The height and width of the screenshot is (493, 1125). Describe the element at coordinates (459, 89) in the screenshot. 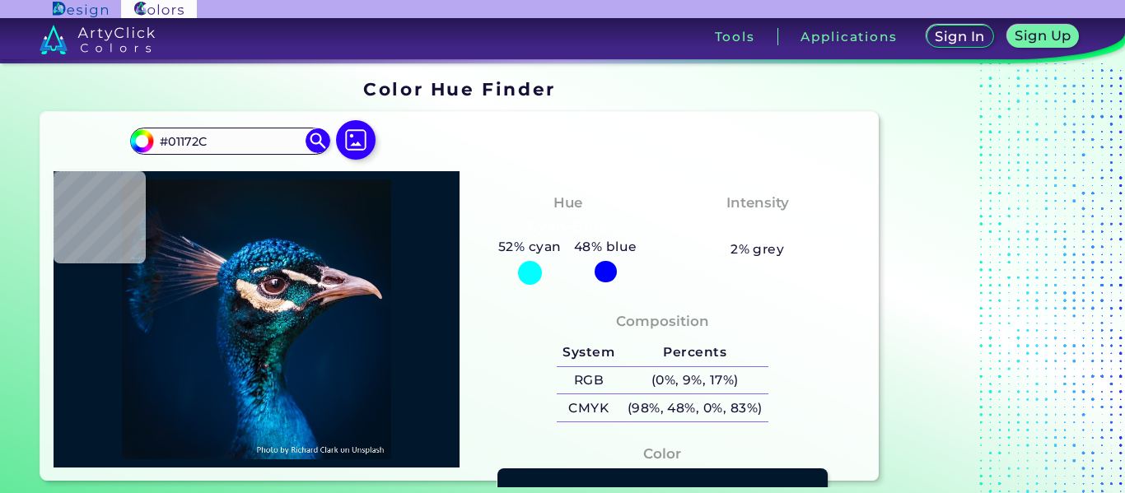

I see `h1: Color Hue Finder` at that location.